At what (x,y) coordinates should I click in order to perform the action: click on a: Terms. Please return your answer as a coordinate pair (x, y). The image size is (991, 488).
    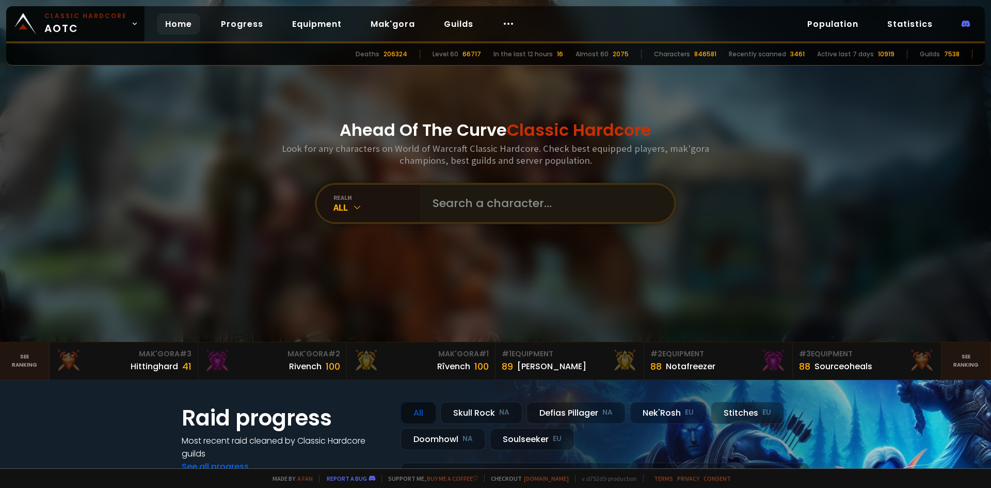
    Looking at the image, I should click on (663, 478).